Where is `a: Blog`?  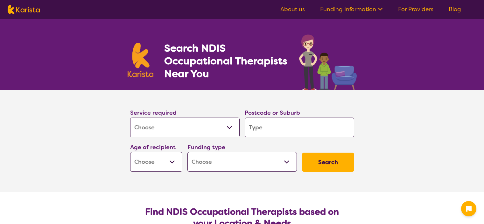 a: Blog is located at coordinates (455, 9).